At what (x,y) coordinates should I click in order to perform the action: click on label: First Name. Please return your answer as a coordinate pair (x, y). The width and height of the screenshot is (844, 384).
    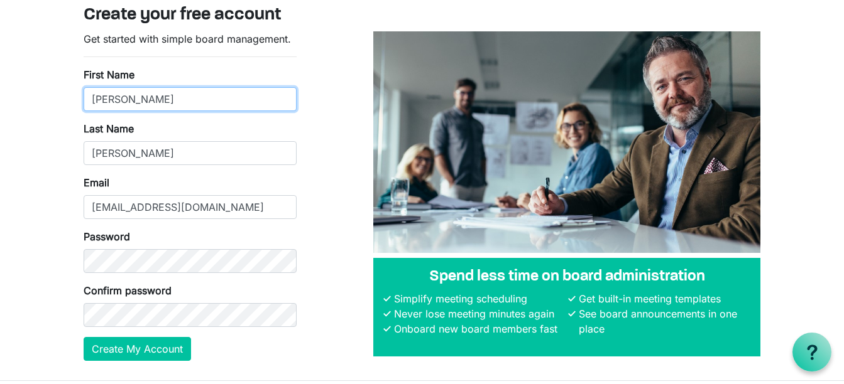
    Looking at the image, I should click on (109, 75).